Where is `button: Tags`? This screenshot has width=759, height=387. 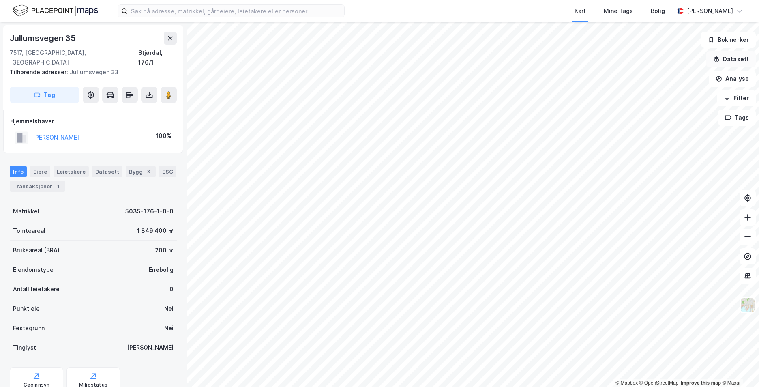
button: Tags is located at coordinates (736, 118).